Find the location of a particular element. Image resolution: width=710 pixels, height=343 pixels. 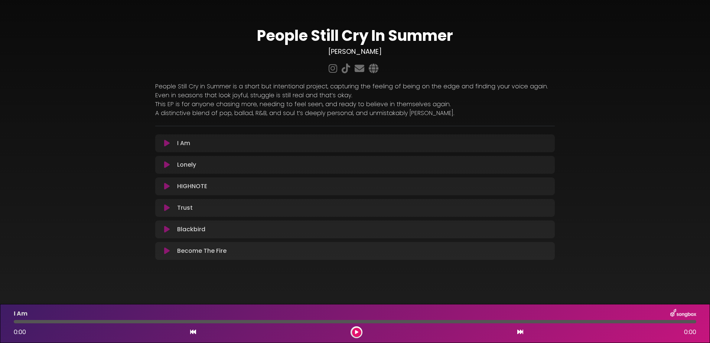

p: Blackbird is located at coordinates (191, 230).